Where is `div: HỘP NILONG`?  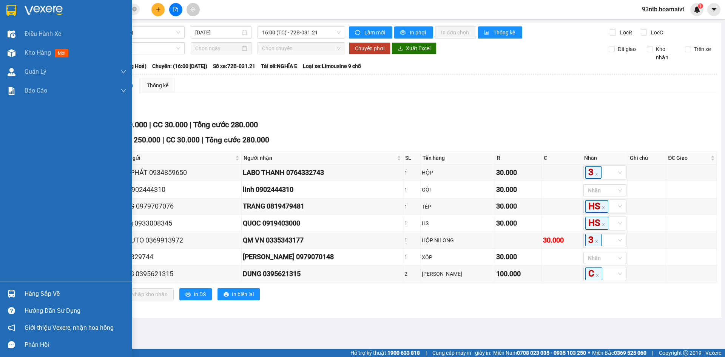 div: HỘP NILONG is located at coordinates (457, 240).